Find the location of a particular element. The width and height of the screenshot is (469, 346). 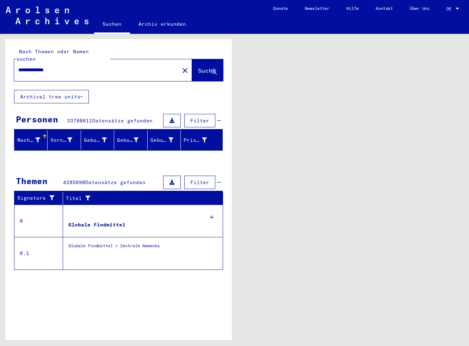

button: Archival tree units is located at coordinates (51, 97).